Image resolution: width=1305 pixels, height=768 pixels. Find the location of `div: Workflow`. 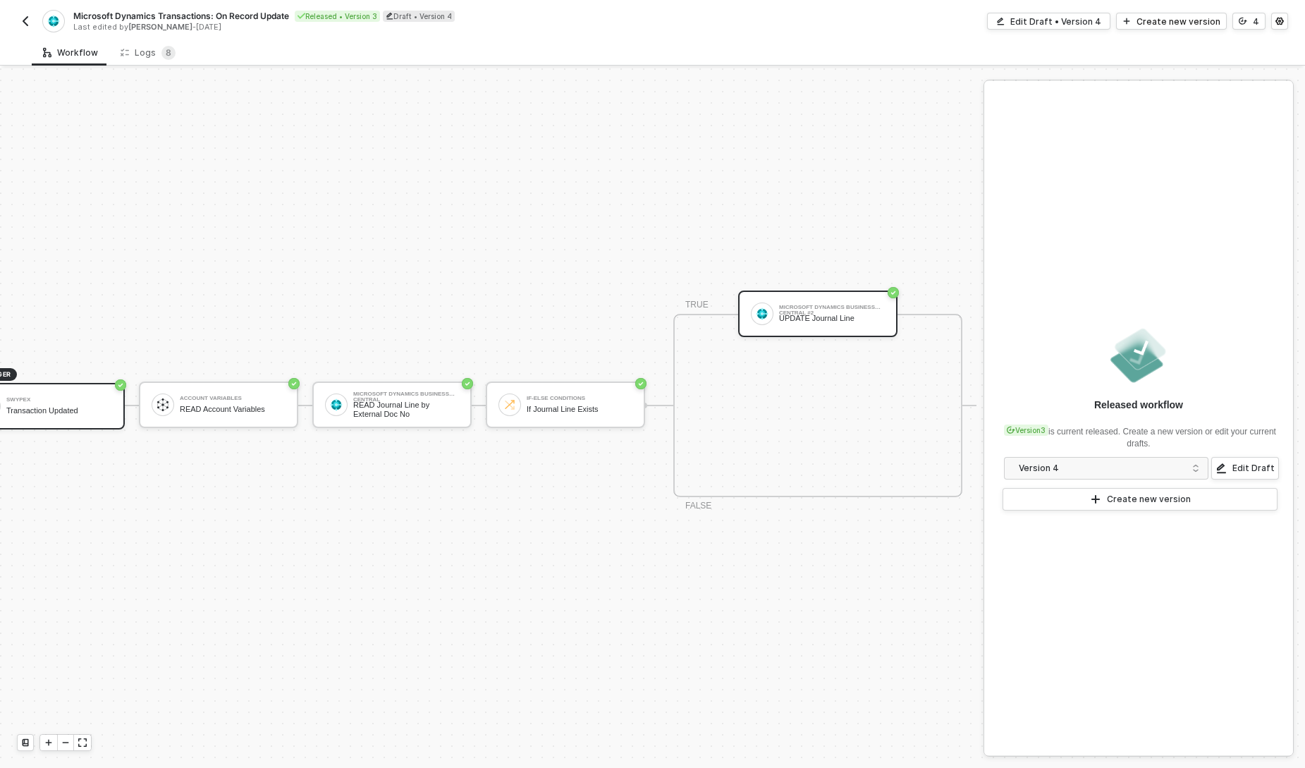

div: Workflow is located at coordinates (71, 53).